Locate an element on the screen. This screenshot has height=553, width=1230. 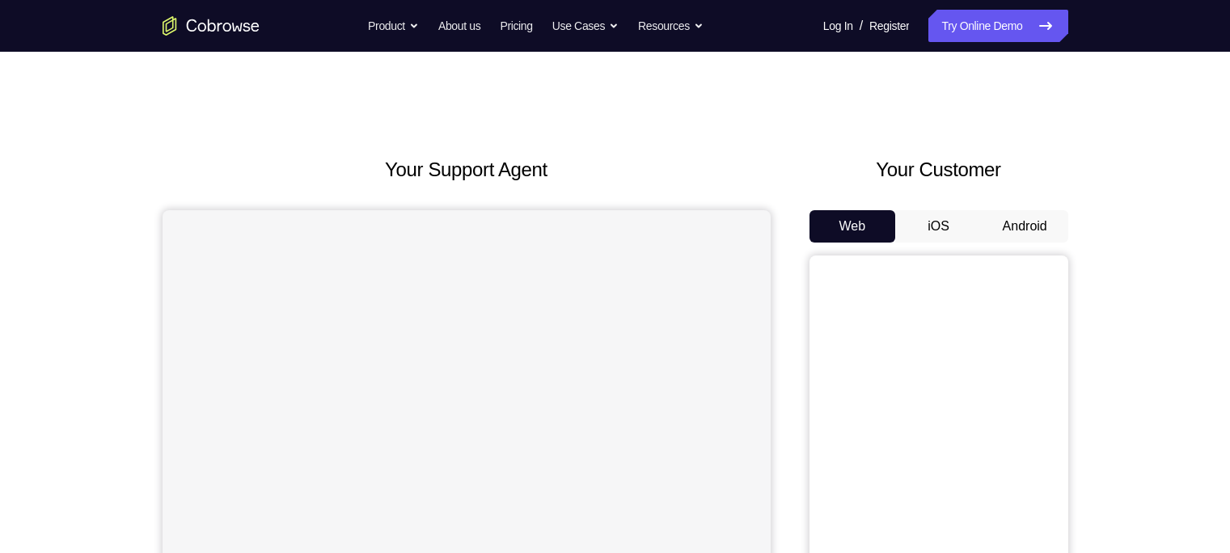
button: Android is located at coordinates (1025, 227).